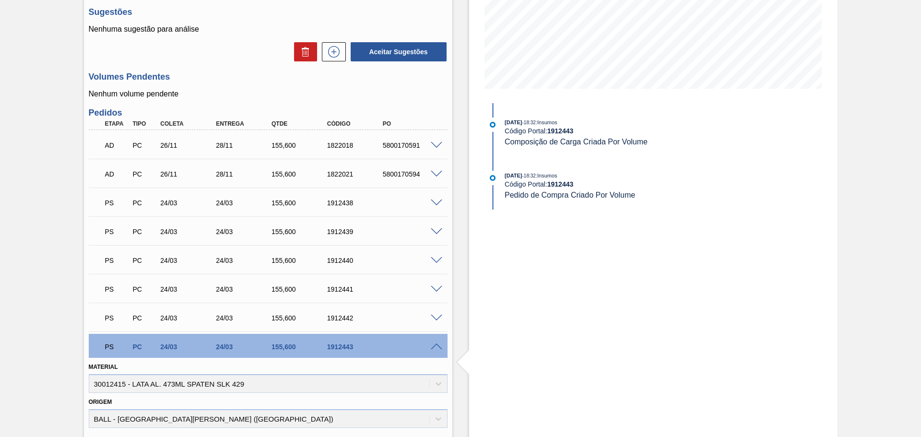  I want to click on h3: Sugestões, so click(268, 12).